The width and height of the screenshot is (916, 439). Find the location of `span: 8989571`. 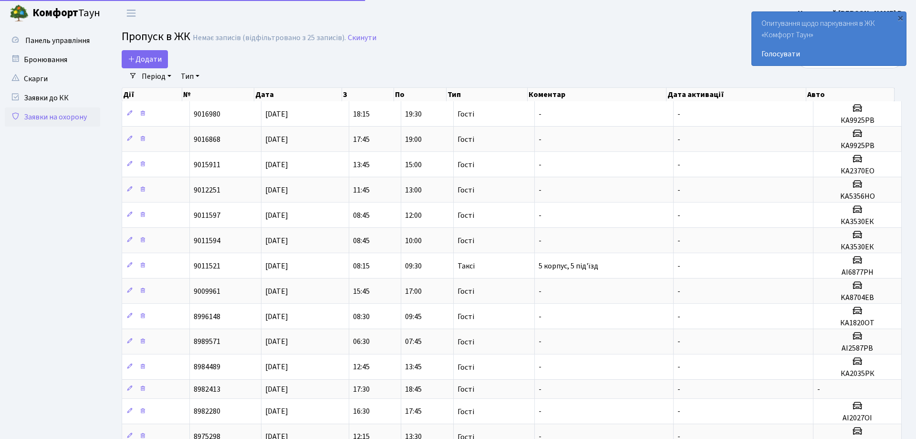

span: 8989571 is located at coordinates (207, 342).